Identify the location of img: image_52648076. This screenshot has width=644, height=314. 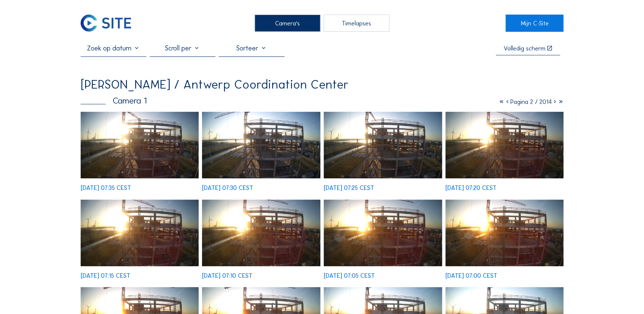
(383, 145).